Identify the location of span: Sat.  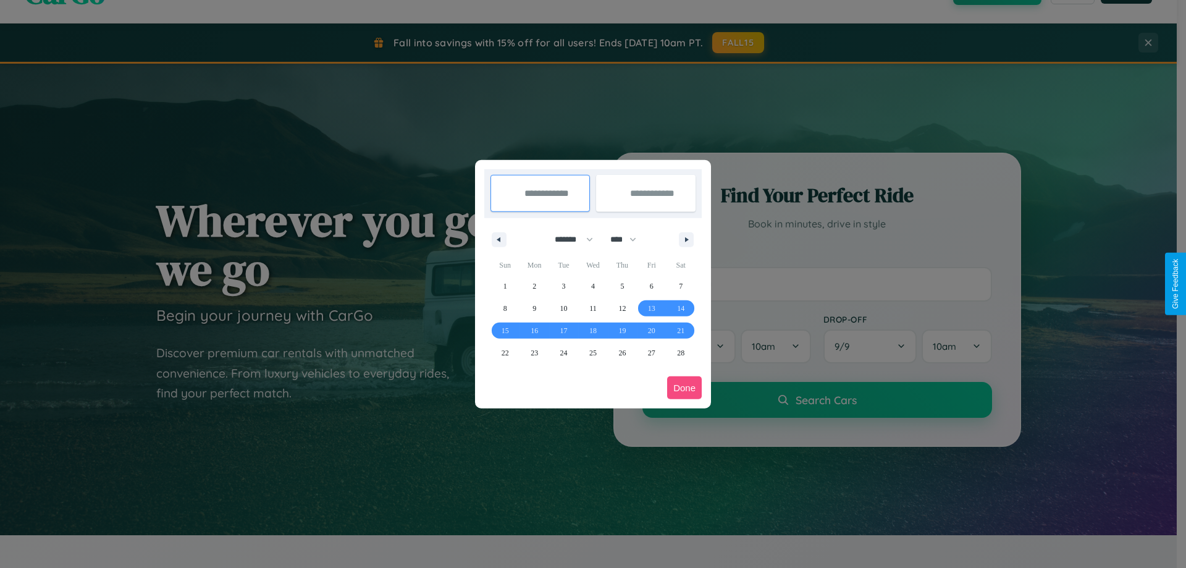
(681, 265).